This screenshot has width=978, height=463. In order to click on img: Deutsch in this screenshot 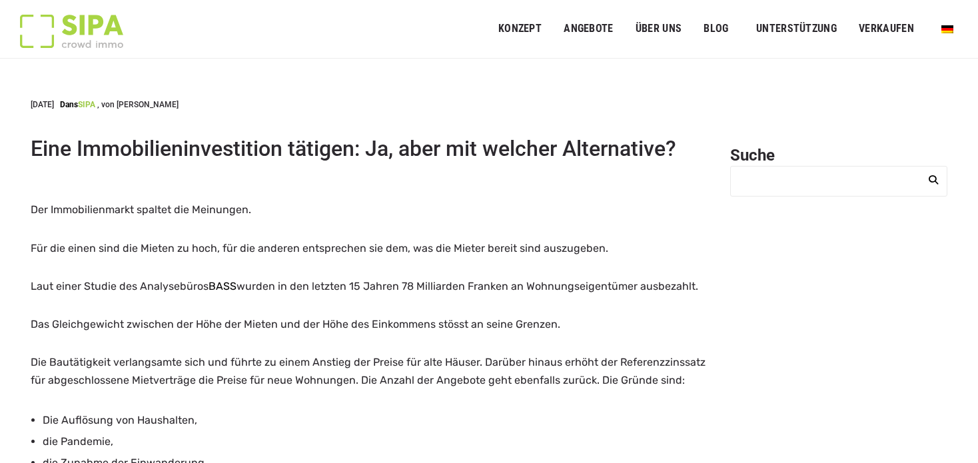, I will do `click(948, 29)`.